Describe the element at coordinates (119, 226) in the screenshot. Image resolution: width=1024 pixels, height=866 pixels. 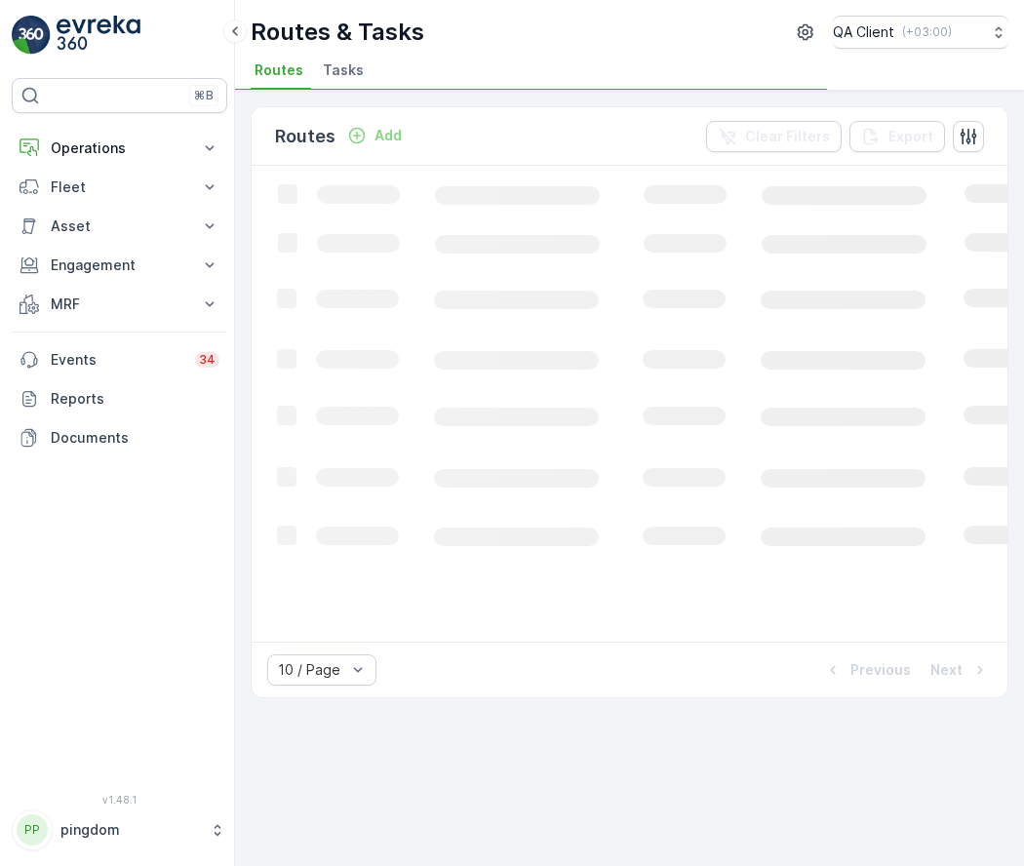
I see `button: Asset` at that location.